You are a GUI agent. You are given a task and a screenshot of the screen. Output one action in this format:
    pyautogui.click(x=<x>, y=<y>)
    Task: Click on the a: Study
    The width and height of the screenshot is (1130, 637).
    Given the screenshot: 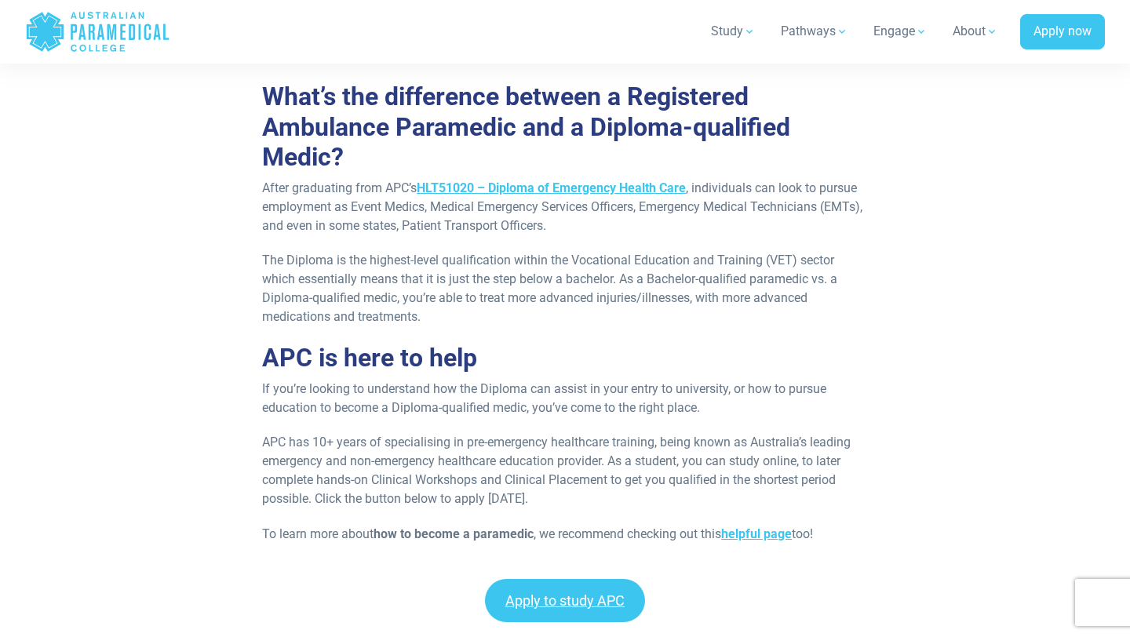 What is the action you would take?
    pyautogui.click(x=733, y=31)
    